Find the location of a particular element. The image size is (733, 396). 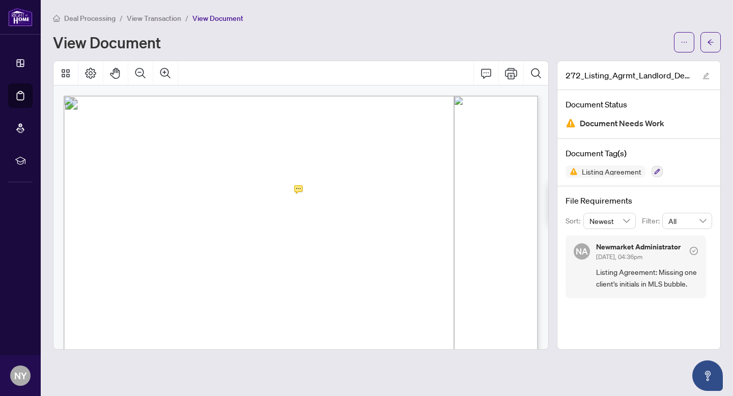

h5: Newmarket Administrator is located at coordinates (638, 247).